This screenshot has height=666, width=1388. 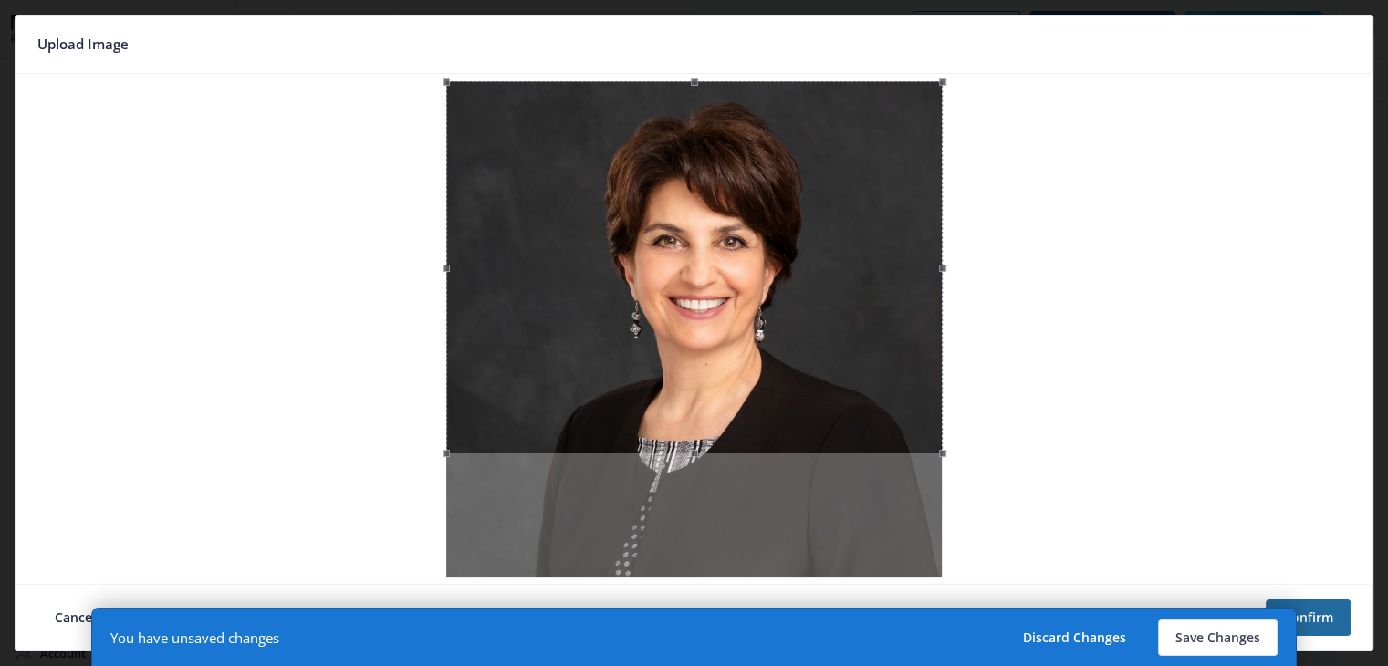 I want to click on div: You have unsaved changes, so click(x=194, y=638).